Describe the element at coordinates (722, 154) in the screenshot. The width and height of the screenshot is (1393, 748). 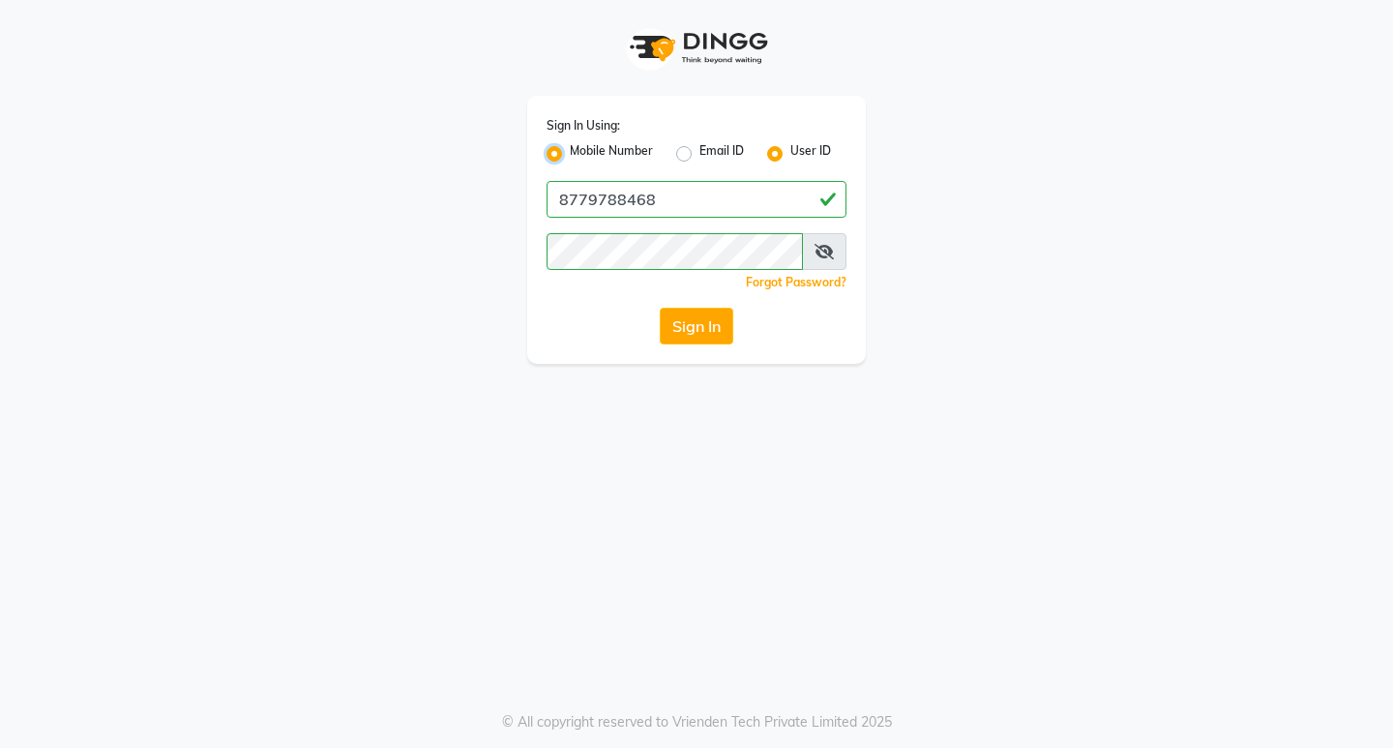
I see `label: Email ID` at that location.